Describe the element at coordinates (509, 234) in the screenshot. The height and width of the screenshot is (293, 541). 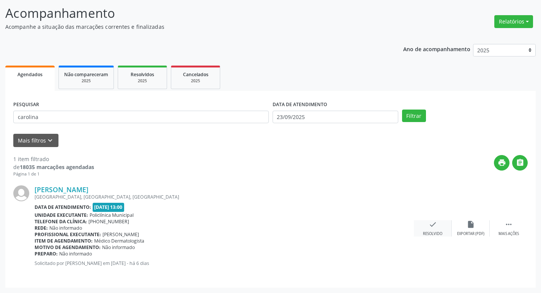
I see `div: Mais ações` at that location.